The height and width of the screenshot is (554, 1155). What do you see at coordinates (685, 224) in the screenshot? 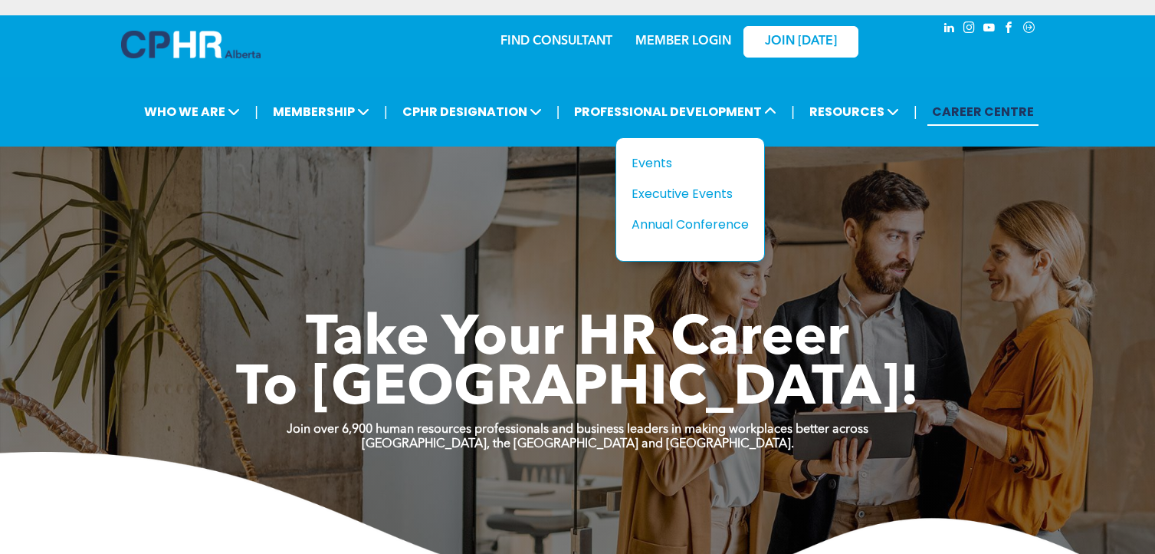
I see `div: Annual Conference` at bounding box center [685, 224].